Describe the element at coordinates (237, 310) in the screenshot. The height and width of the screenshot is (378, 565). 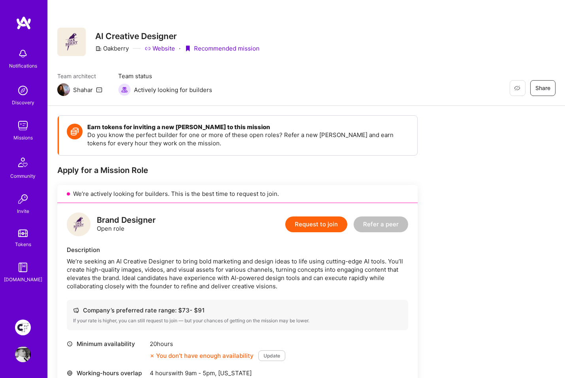
I see `div: Company’s preferred rate range: $ 73 - $ 91` at that location.